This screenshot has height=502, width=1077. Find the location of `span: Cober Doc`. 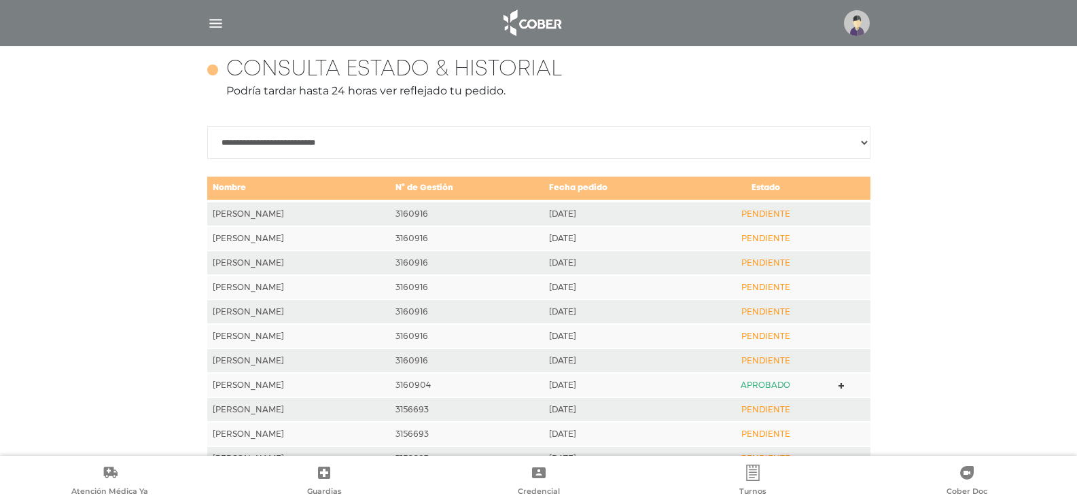

span: Cober Doc is located at coordinates (967, 493).